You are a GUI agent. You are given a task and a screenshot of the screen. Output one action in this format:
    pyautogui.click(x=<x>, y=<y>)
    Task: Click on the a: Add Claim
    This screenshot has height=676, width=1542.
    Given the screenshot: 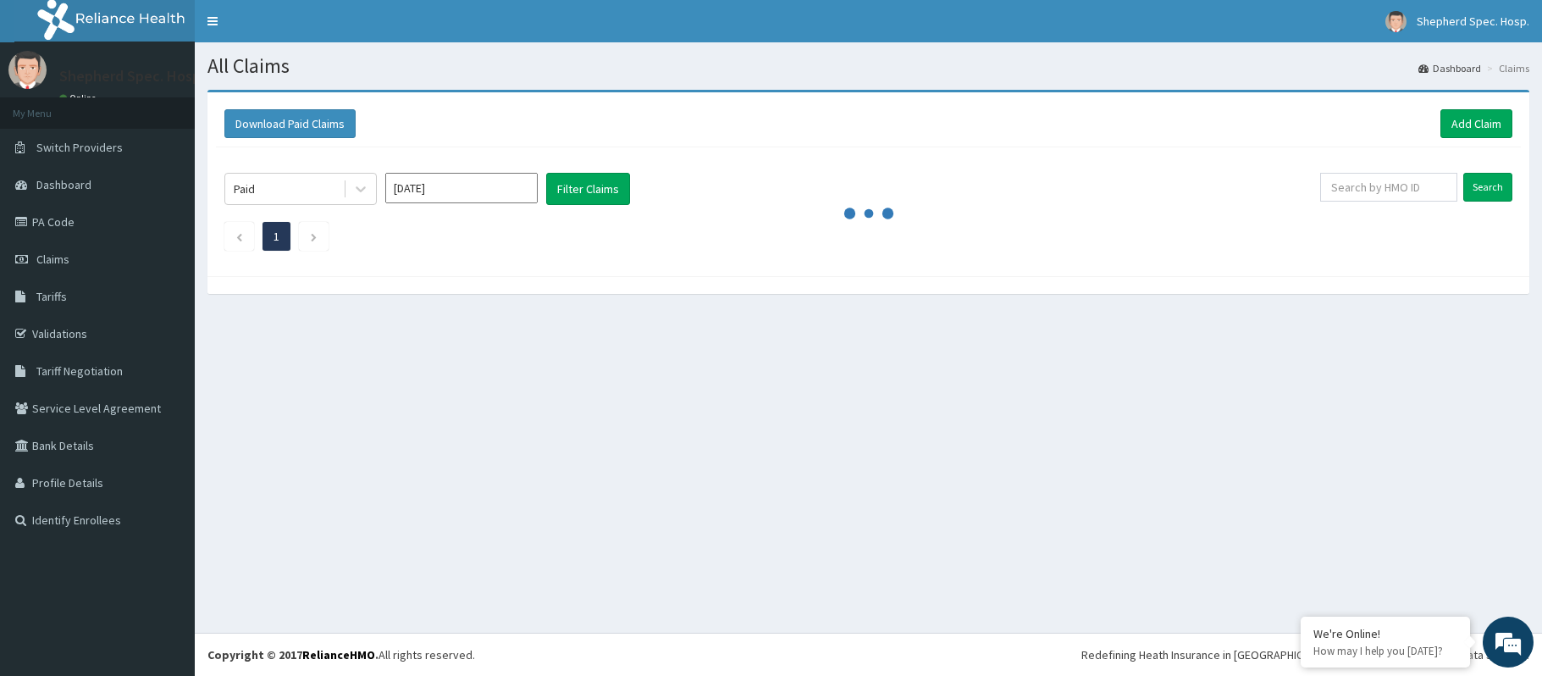 What is the action you would take?
    pyautogui.click(x=1476, y=124)
    